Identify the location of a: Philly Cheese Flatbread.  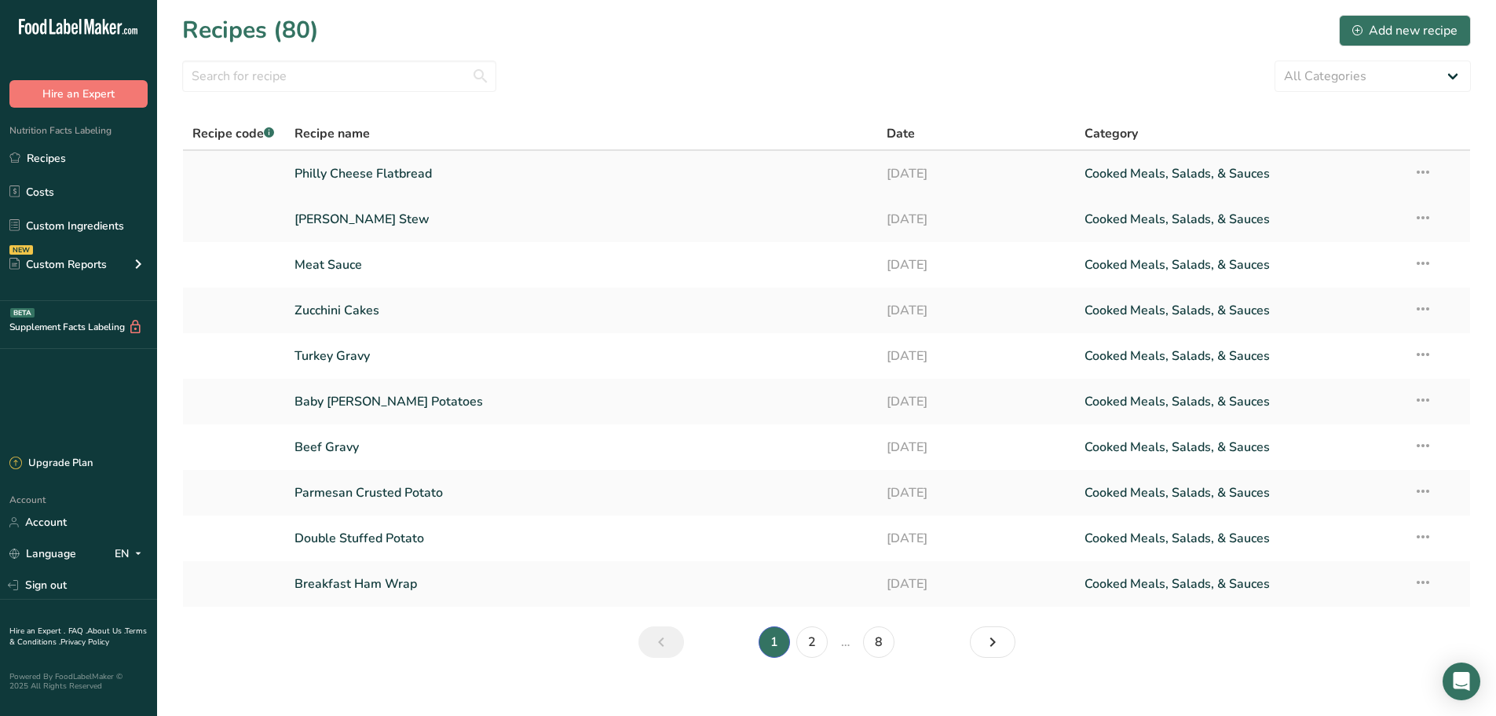
(581, 174).